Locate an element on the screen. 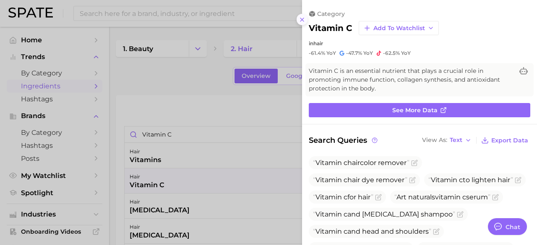 The height and width of the screenshot is (245, 537). span: for hair is located at coordinates (343, 197).